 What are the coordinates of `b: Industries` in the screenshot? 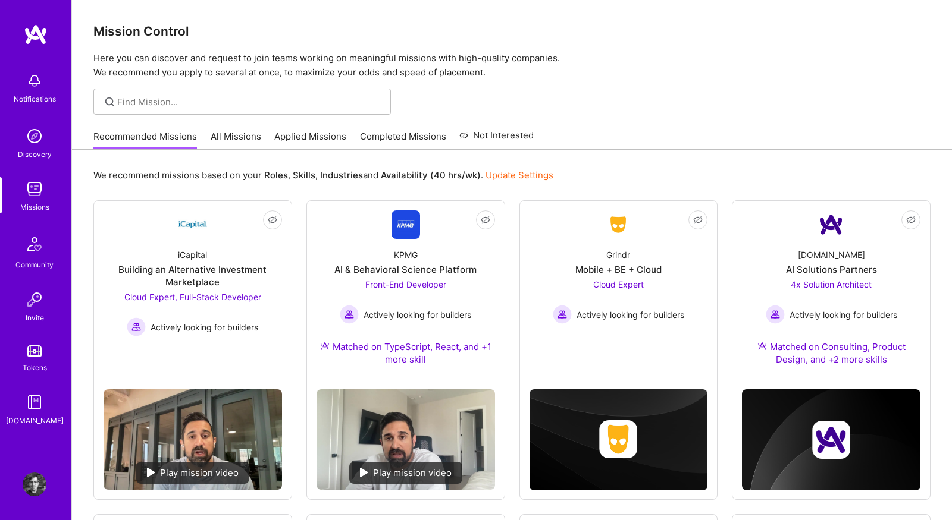 It's located at (341, 175).